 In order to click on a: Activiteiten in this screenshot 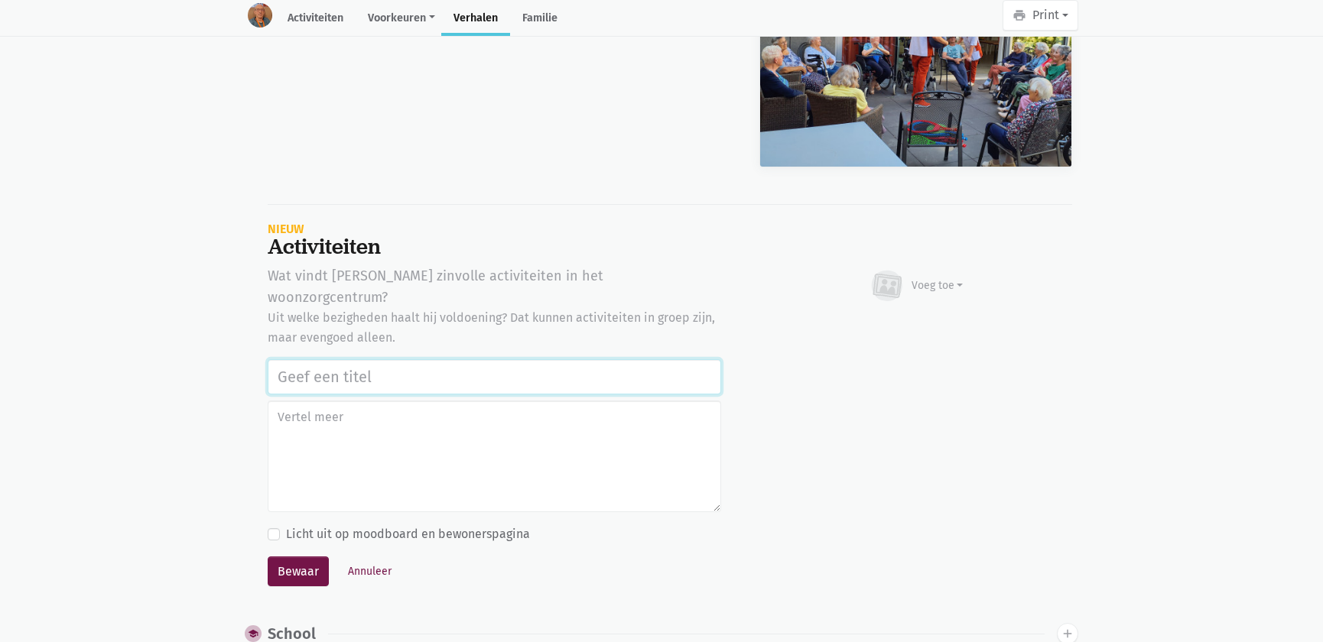, I will do `click(315, 19)`.